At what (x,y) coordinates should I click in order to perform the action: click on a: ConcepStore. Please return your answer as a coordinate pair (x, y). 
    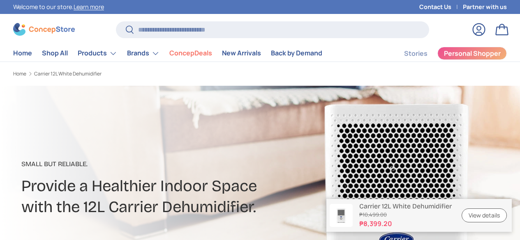
    Looking at the image, I should click on (44, 29).